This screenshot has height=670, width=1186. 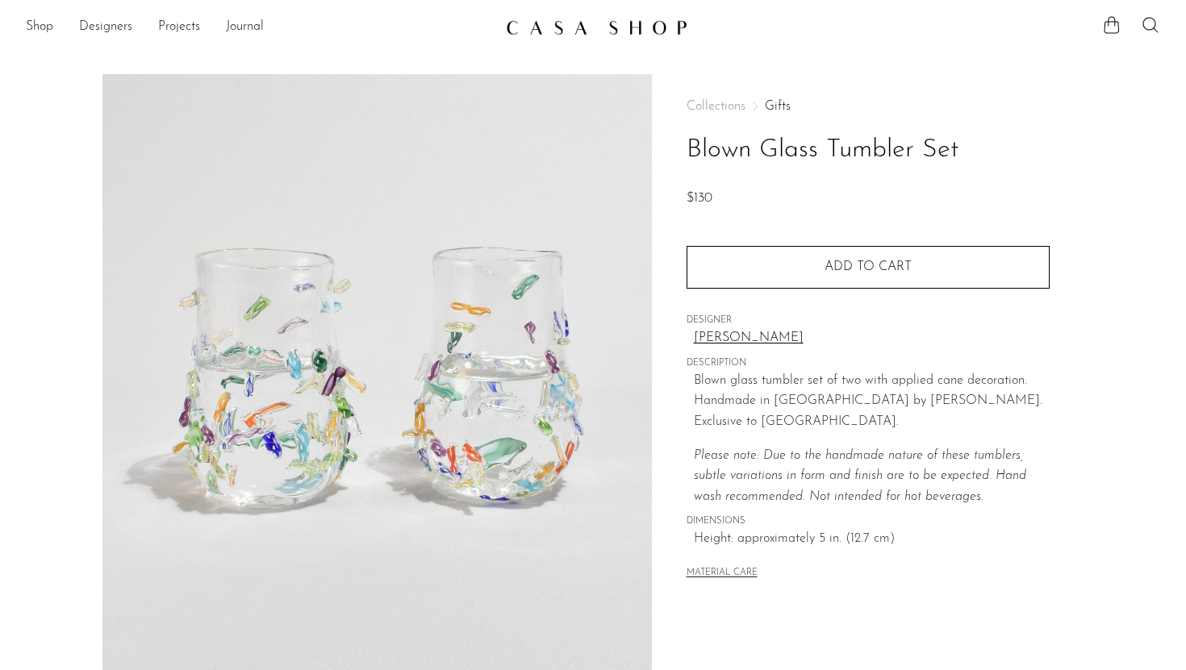 What do you see at coordinates (778, 107) in the screenshot?
I see `a: Gifts` at bounding box center [778, 107].